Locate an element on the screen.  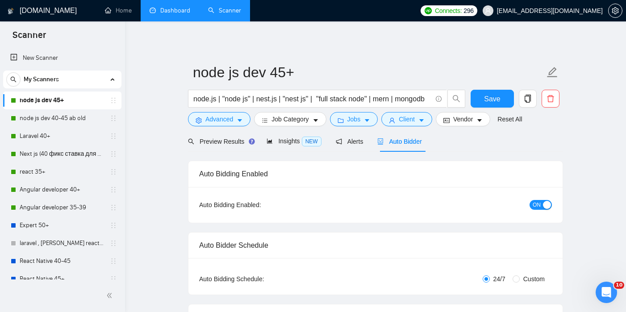
span: Save is located at coordinates (492, 99).